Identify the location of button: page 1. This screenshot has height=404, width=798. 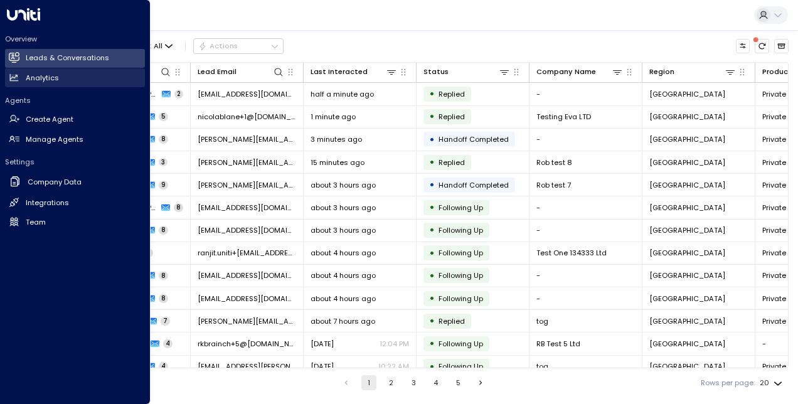
(369, 383).